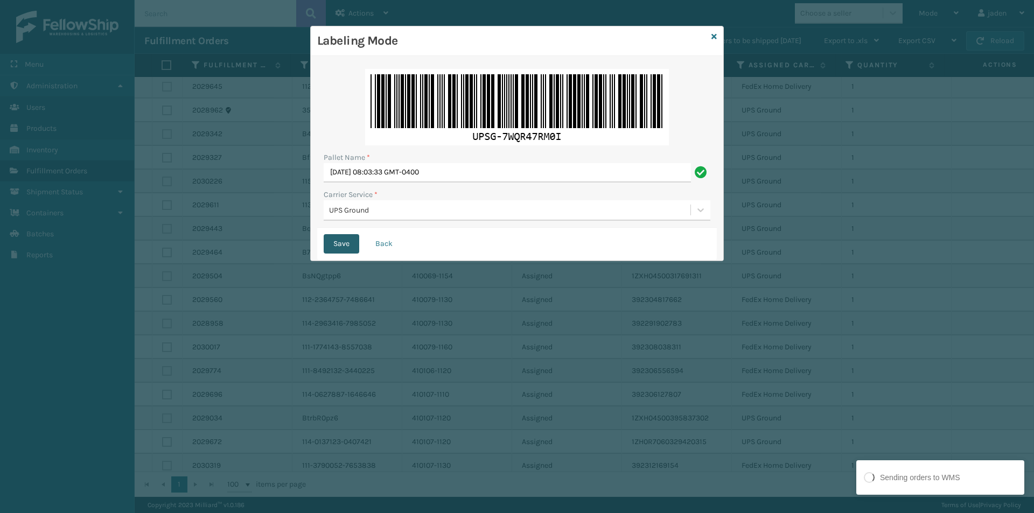  I want to click on div: Sending orders to WMS, so click(920, 478).